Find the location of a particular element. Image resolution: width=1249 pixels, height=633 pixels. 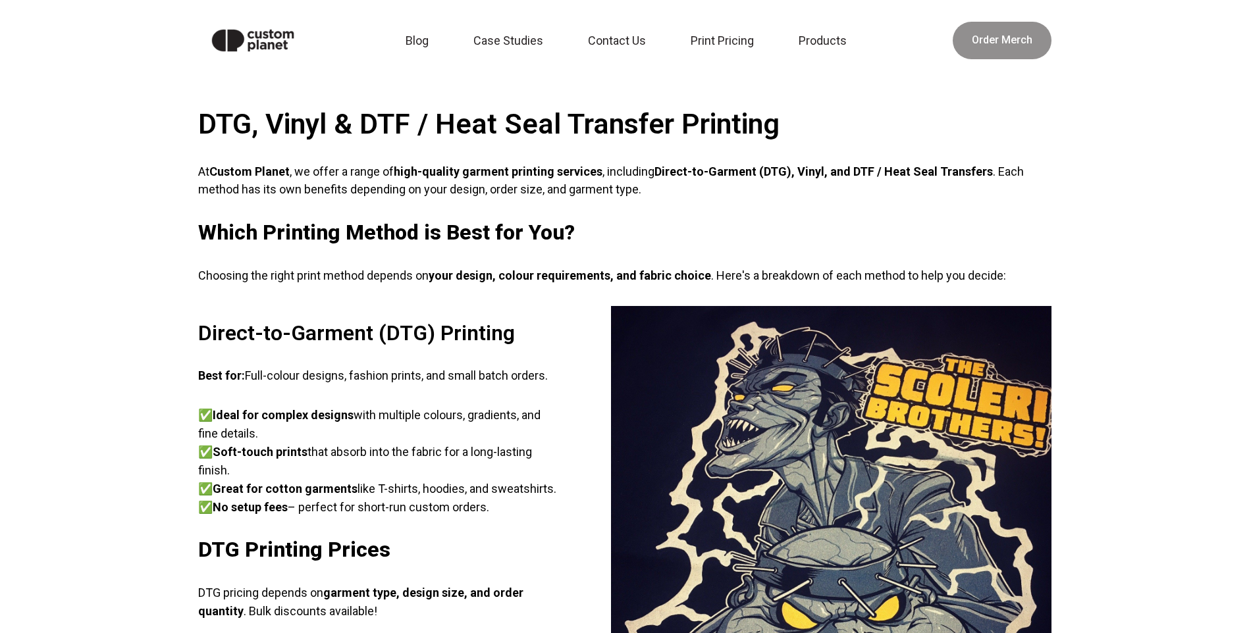

strong: Great for cotton garments is located at coordinates (285, 488).